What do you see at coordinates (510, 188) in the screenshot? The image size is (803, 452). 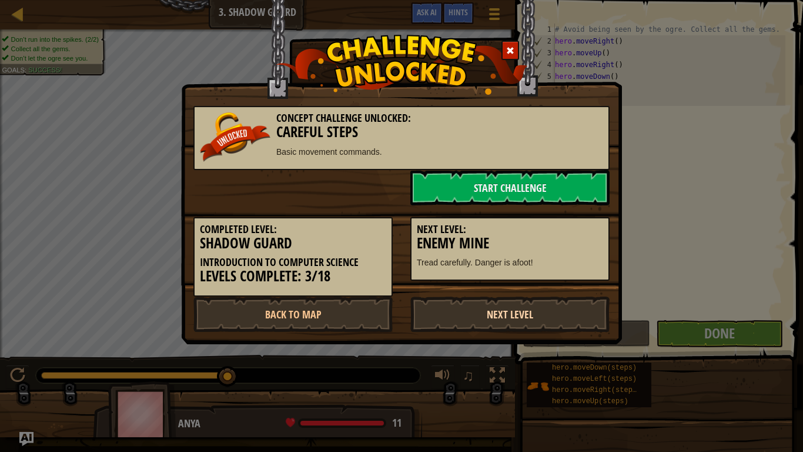 I see `a: Start Challenge` at bounding box center [510, 188].